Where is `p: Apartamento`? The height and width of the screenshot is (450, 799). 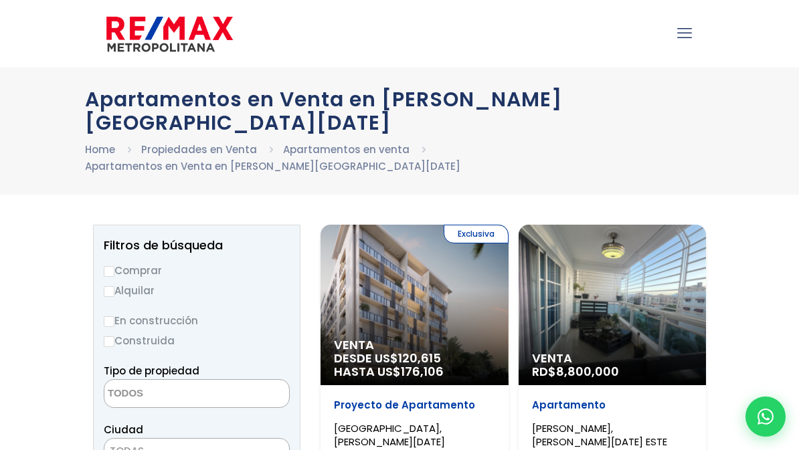
p: Apartamento is located at coordinates (612, 405).